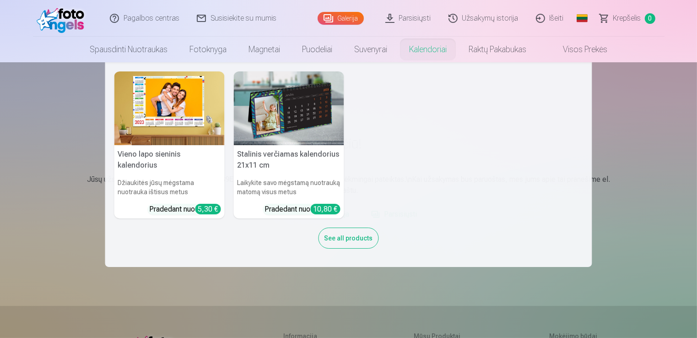 The height and width of the screenshot is (338, 697). Describe the element at coordinates (169, 187) in the screenshot. I see `h6: Džiaukitės jūsų mėgstama nuotrauka ištisus metus` at that location.